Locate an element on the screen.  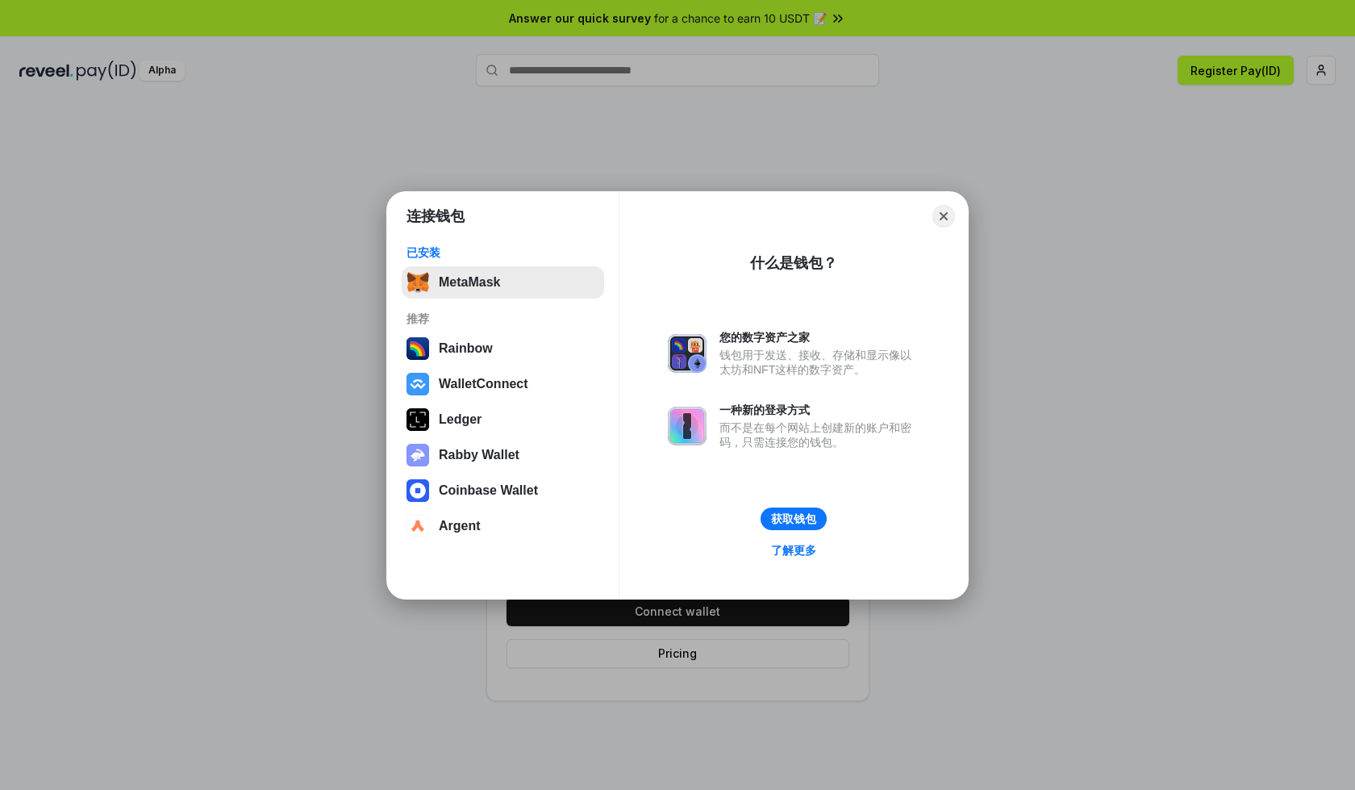
div: 您的数字资产之家 is located at coordinates (820, 337).